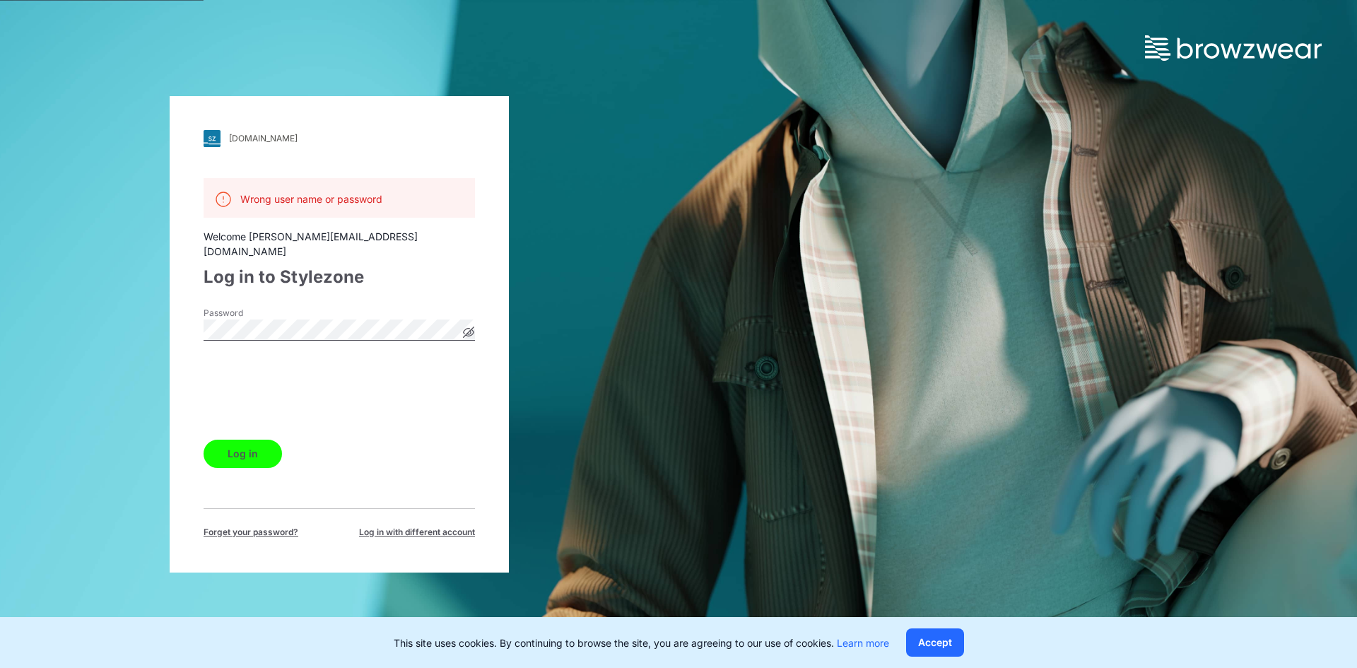  What do you see at coordinates (251, 532) in the screenshot?
I see `span: Forget your password?` at bounding box center [251, 532].